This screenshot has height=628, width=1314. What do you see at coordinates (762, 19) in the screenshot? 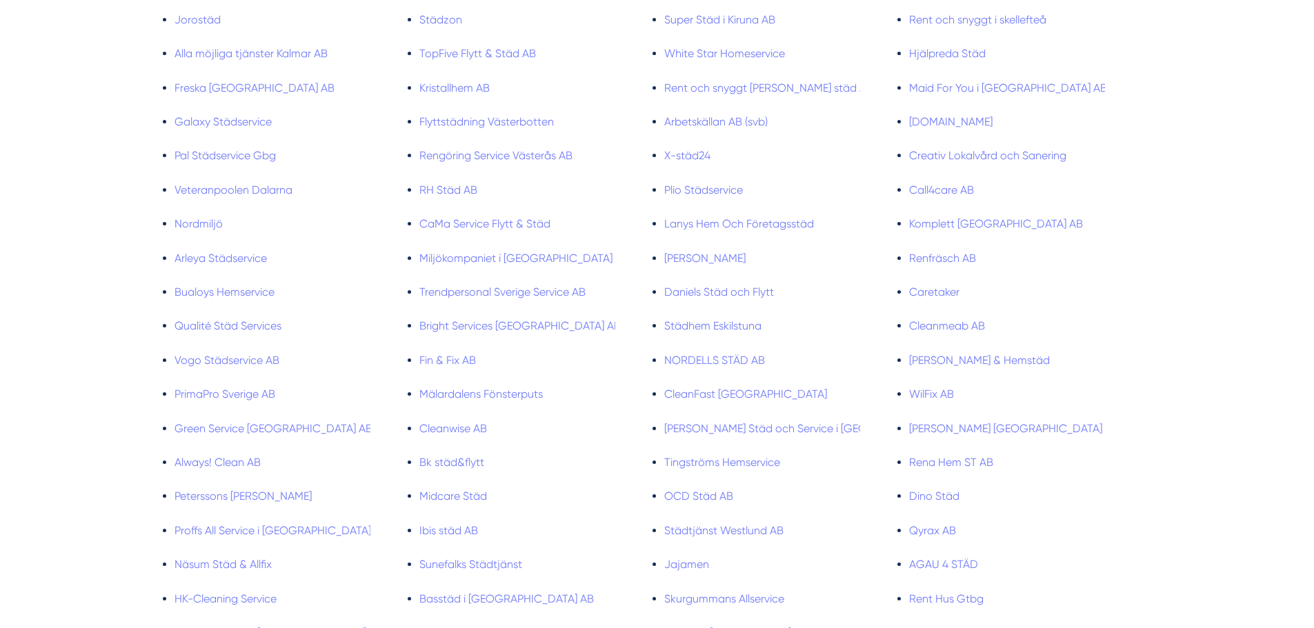
I see `a: Super Städ i Kiruna AB` at bounding box center [762, 19].